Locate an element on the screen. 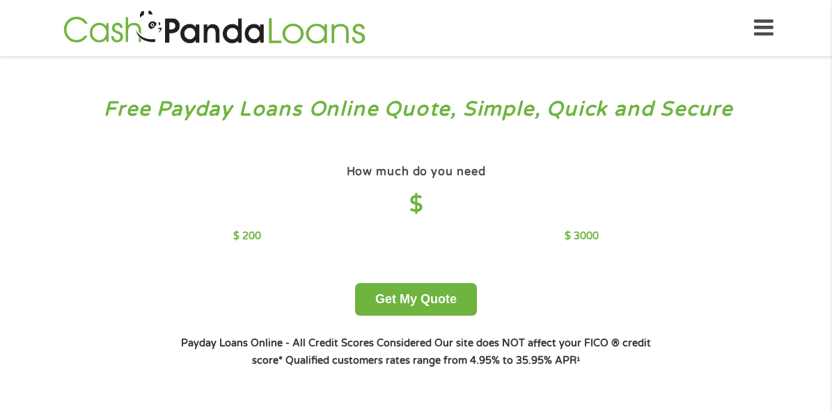 The height and width of the screenshot is (411, 832). button: Get My Quote is located at coordinates (416, 299).